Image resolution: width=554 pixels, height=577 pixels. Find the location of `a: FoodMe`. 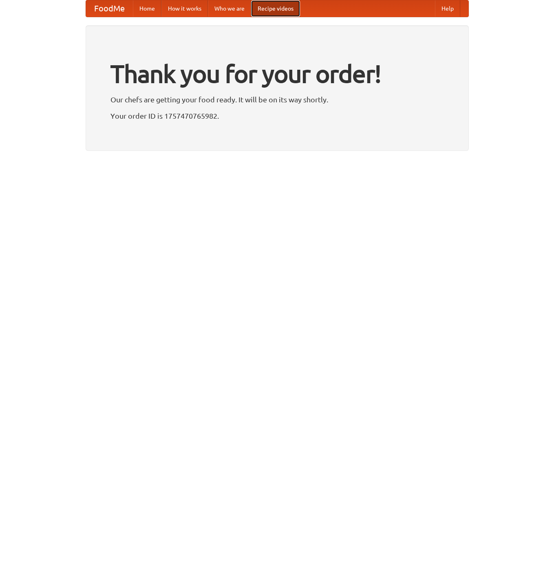

a: FoodMe is located at coordinates (109, 9).